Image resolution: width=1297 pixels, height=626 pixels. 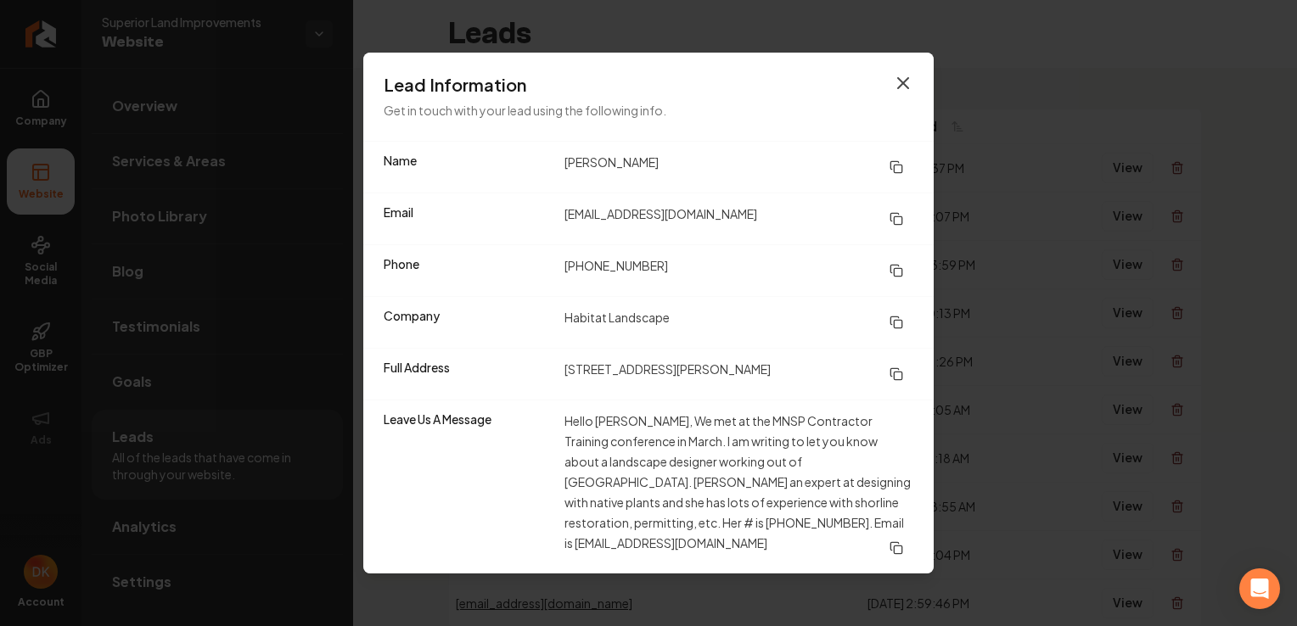 I want to click on dt: Name, so click(x=467, y=167).